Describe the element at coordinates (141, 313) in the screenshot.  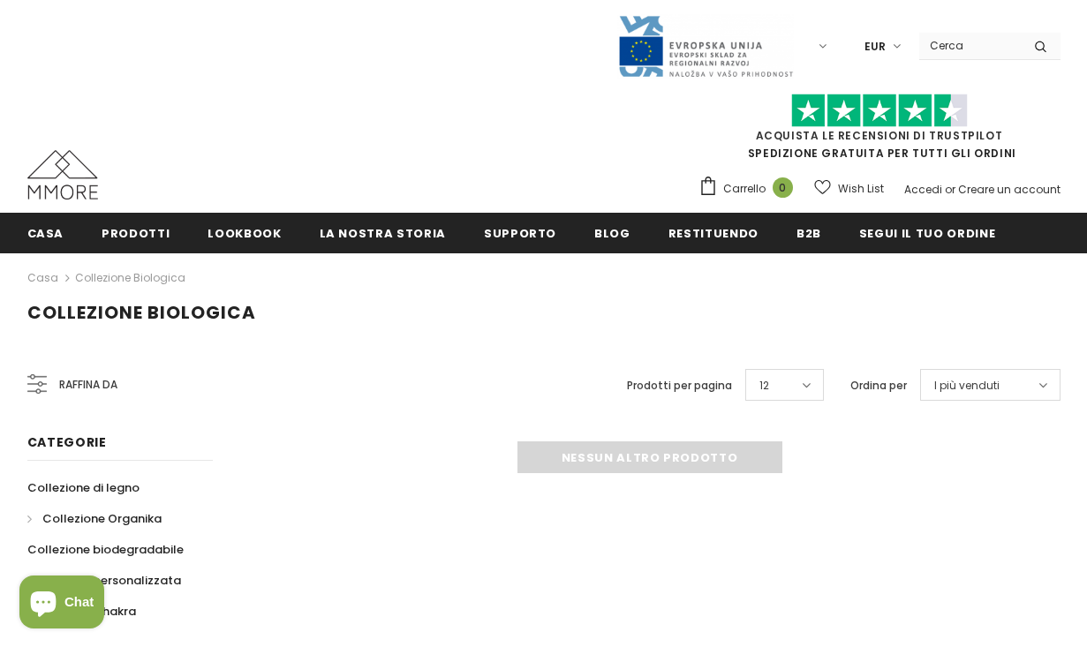
I see `span: Collezione biologica` at that location.